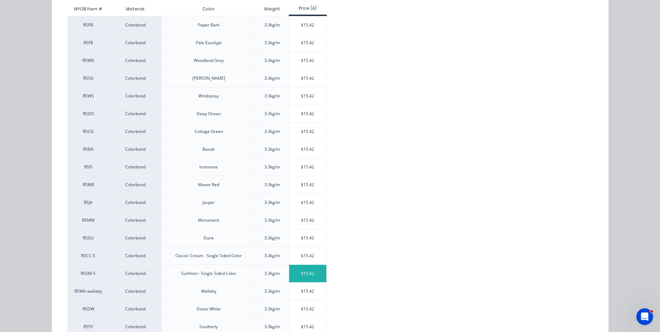 Image resolution: width=660 pixels, height=332 pixels. I want to click on div: RSBA, so click(88, 149).